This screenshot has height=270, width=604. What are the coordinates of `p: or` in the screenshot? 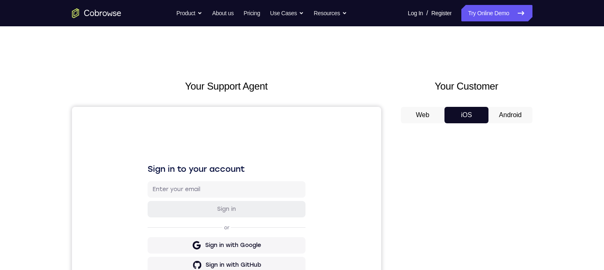 It's located at (155, 121).